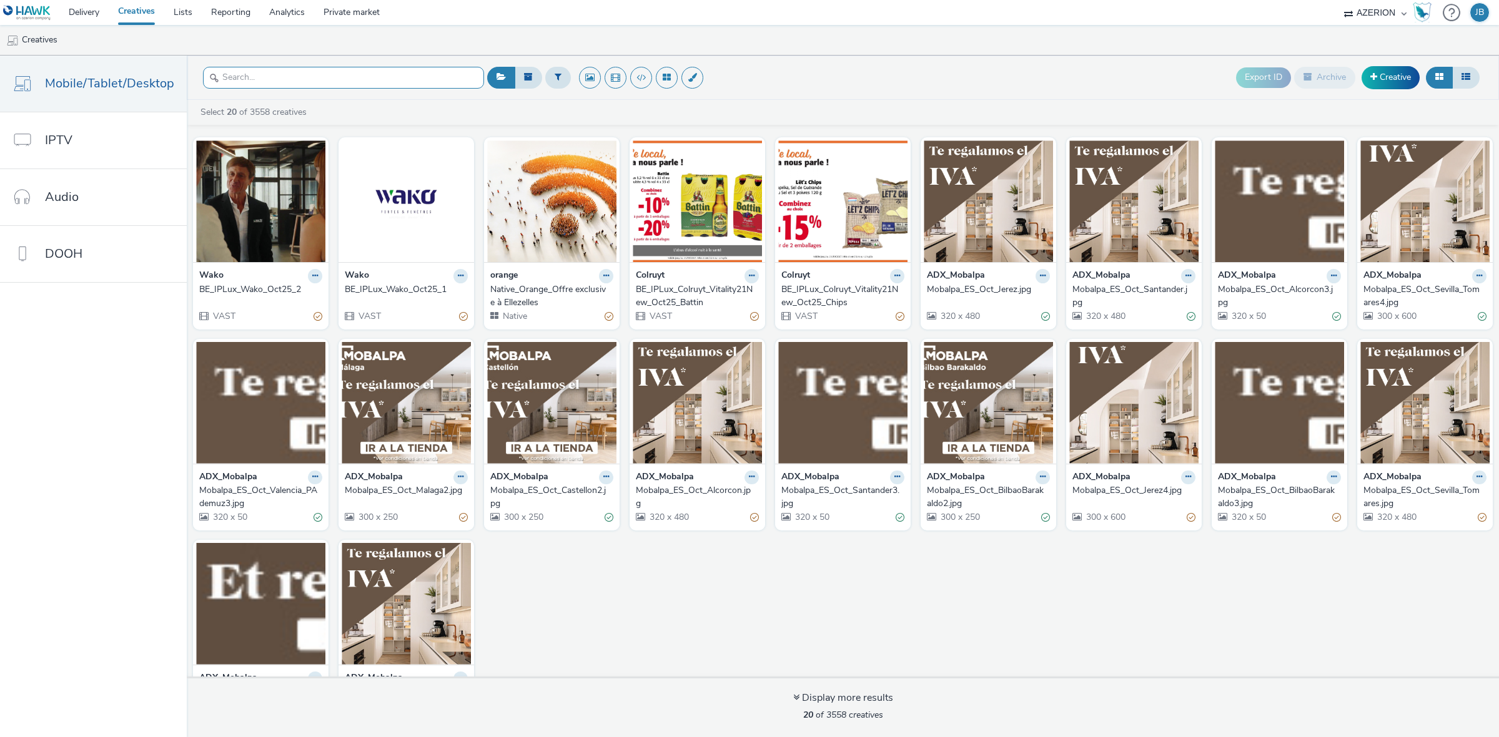 The image size is (1499, 737). I want to click on div: Mobalpa_ES_Oct_Jerez4.jpg, so click(1131, 491).